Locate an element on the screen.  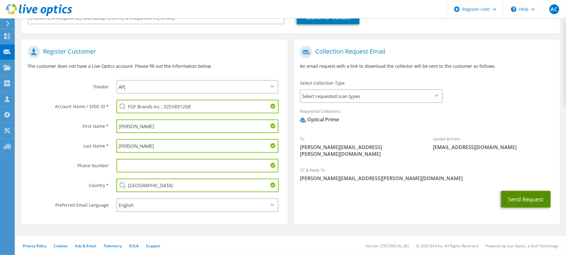
label: Select Collection Type is located at coordinates (323, 83).